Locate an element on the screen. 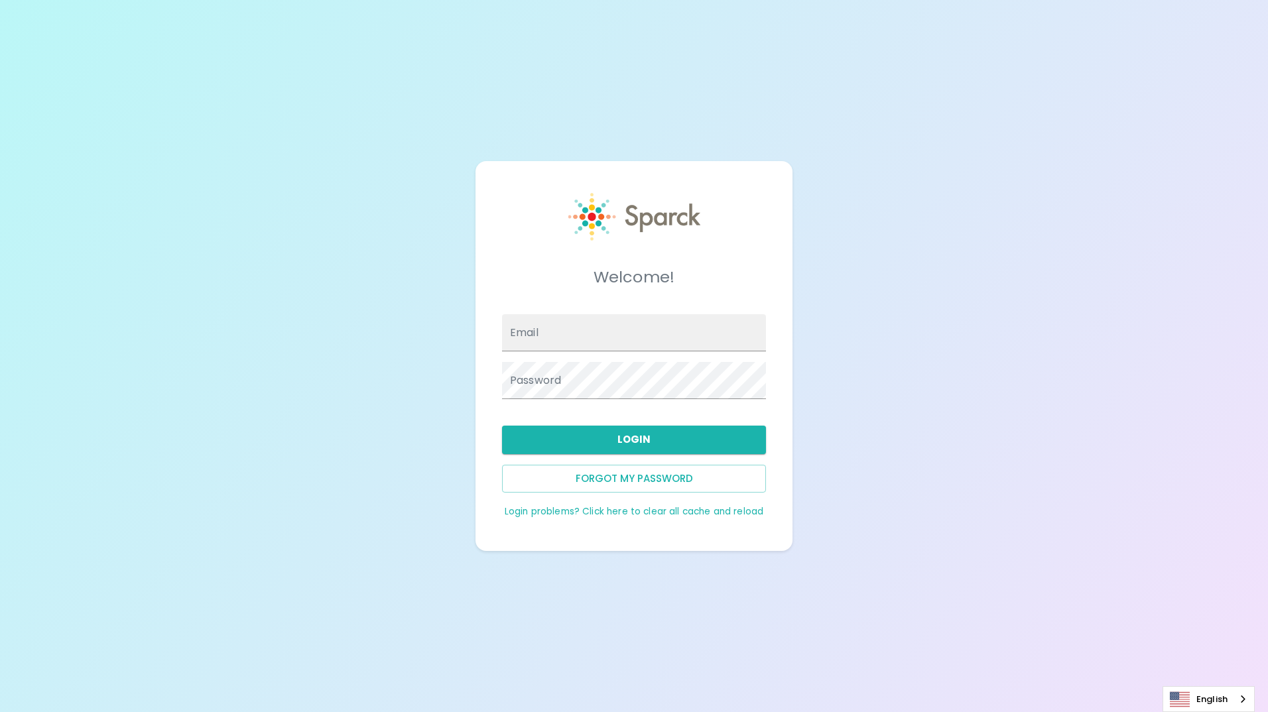 The image size is (1268, 712). div: Language is located at coordinates (1208, 699).